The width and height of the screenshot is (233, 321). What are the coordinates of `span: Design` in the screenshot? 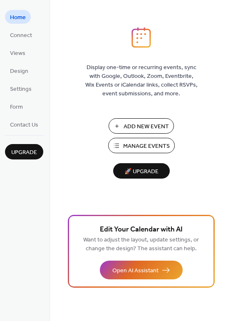 It's located at (19, 71).